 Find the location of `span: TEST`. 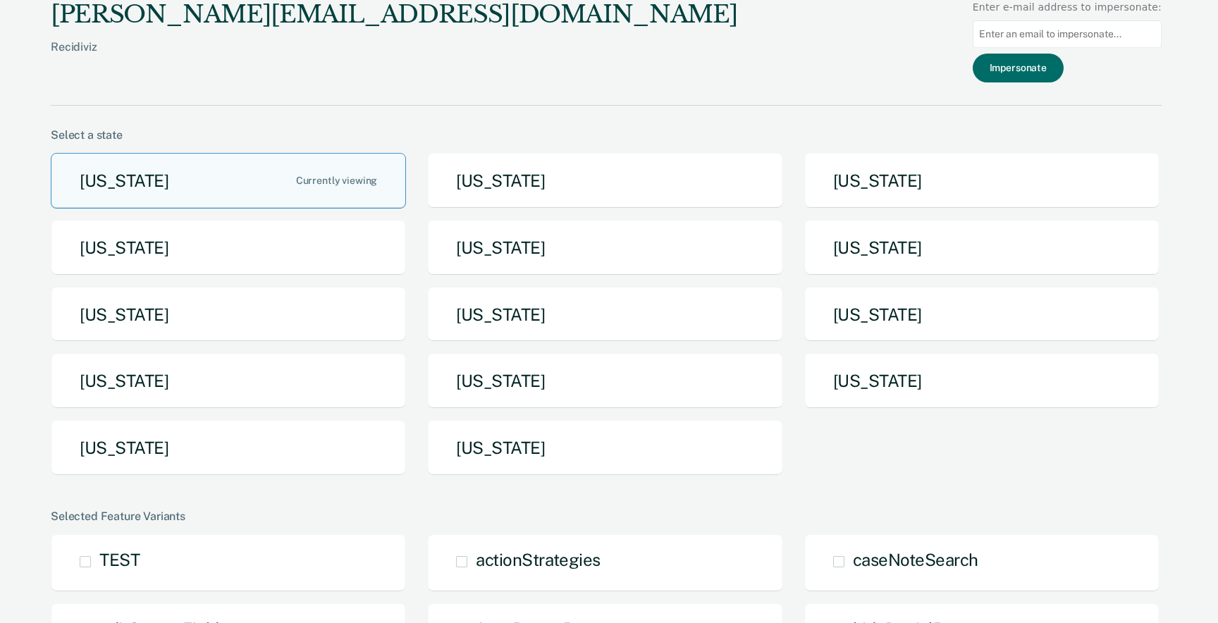

span: TEST is located at coordinates (119, 560).